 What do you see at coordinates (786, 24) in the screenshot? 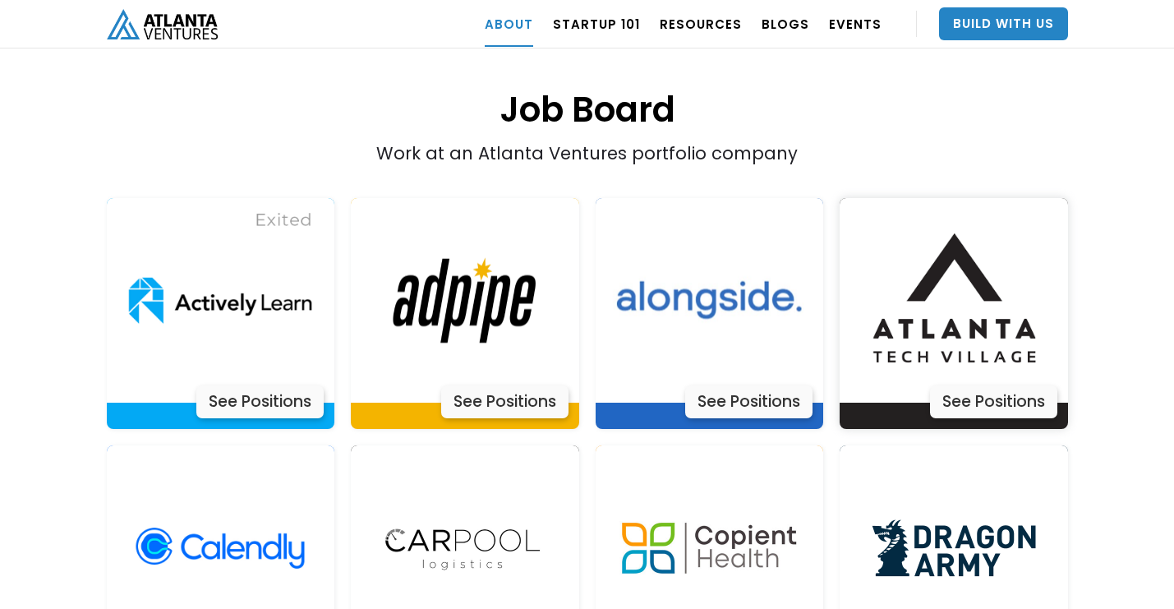
I see `a: BLOGS` at bounding box center [786, 24].